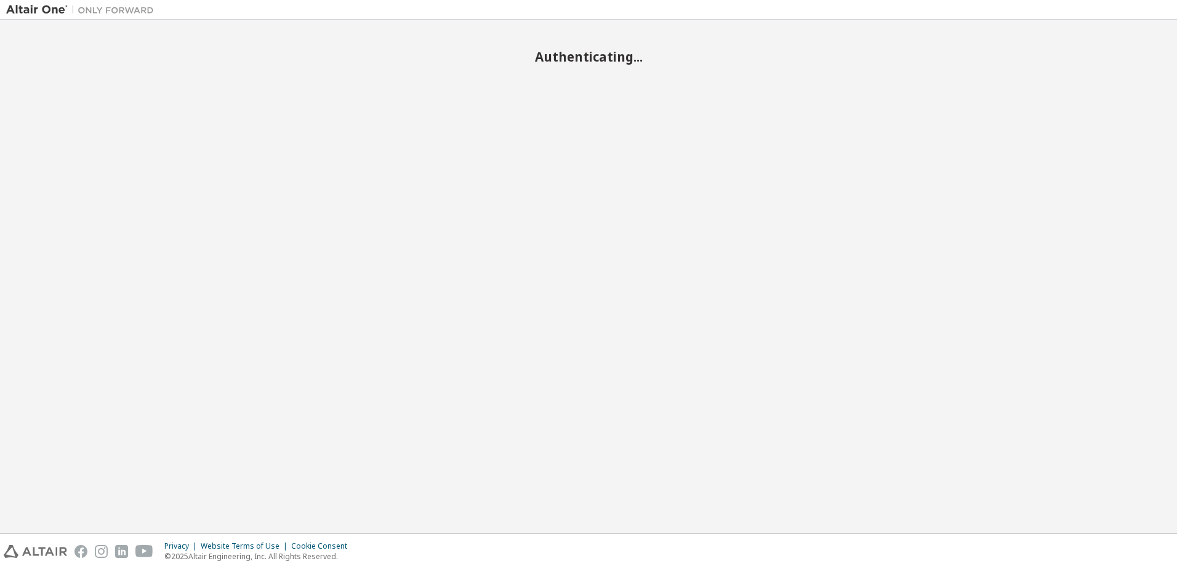 This screenshot has height=569, width=1177. Describe the element at coordinates (144, 551) in the screenshot. I see `img: youtube.svg` at that location.